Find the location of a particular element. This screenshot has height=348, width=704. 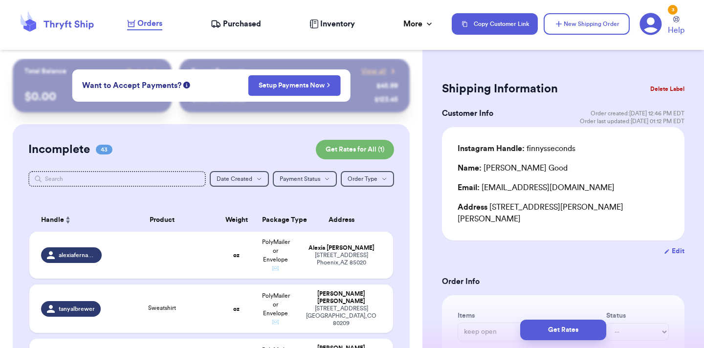

div: 3 is located at coordinates (672, 10).